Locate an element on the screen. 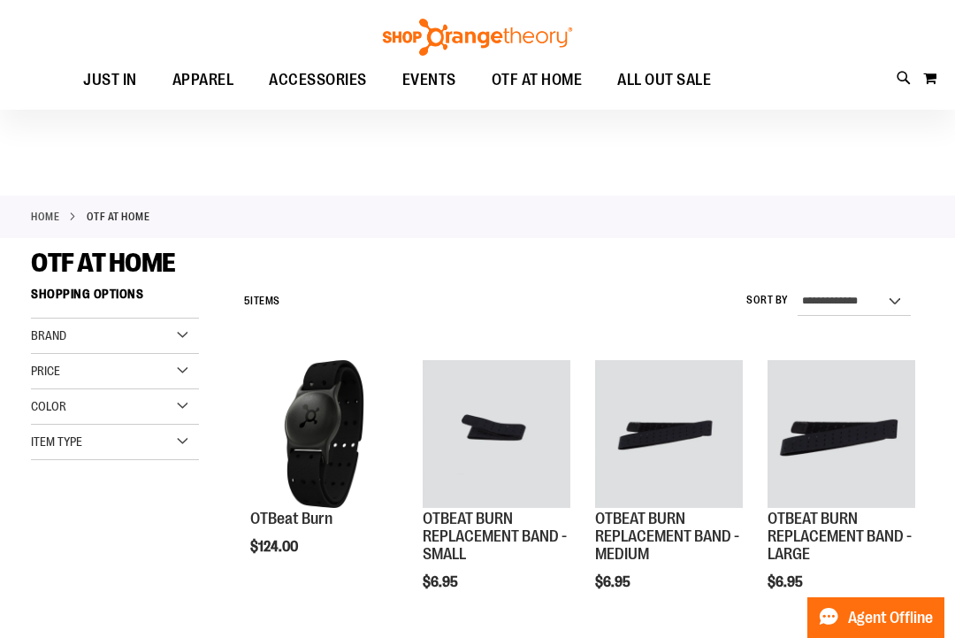 The image size is (955, 638). span: EVENTS is located at coordinates (429, 80).